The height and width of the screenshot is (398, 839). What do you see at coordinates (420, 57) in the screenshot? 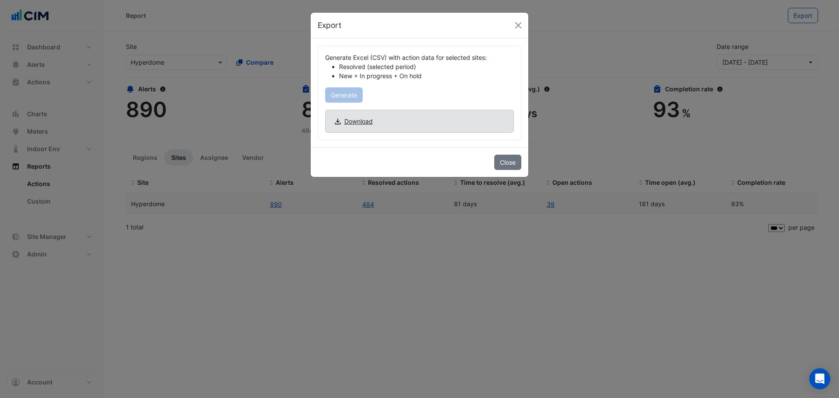
I see `div: Generate Excel (CSV) with action data for selected sites:` at bounding box center [420, 57].